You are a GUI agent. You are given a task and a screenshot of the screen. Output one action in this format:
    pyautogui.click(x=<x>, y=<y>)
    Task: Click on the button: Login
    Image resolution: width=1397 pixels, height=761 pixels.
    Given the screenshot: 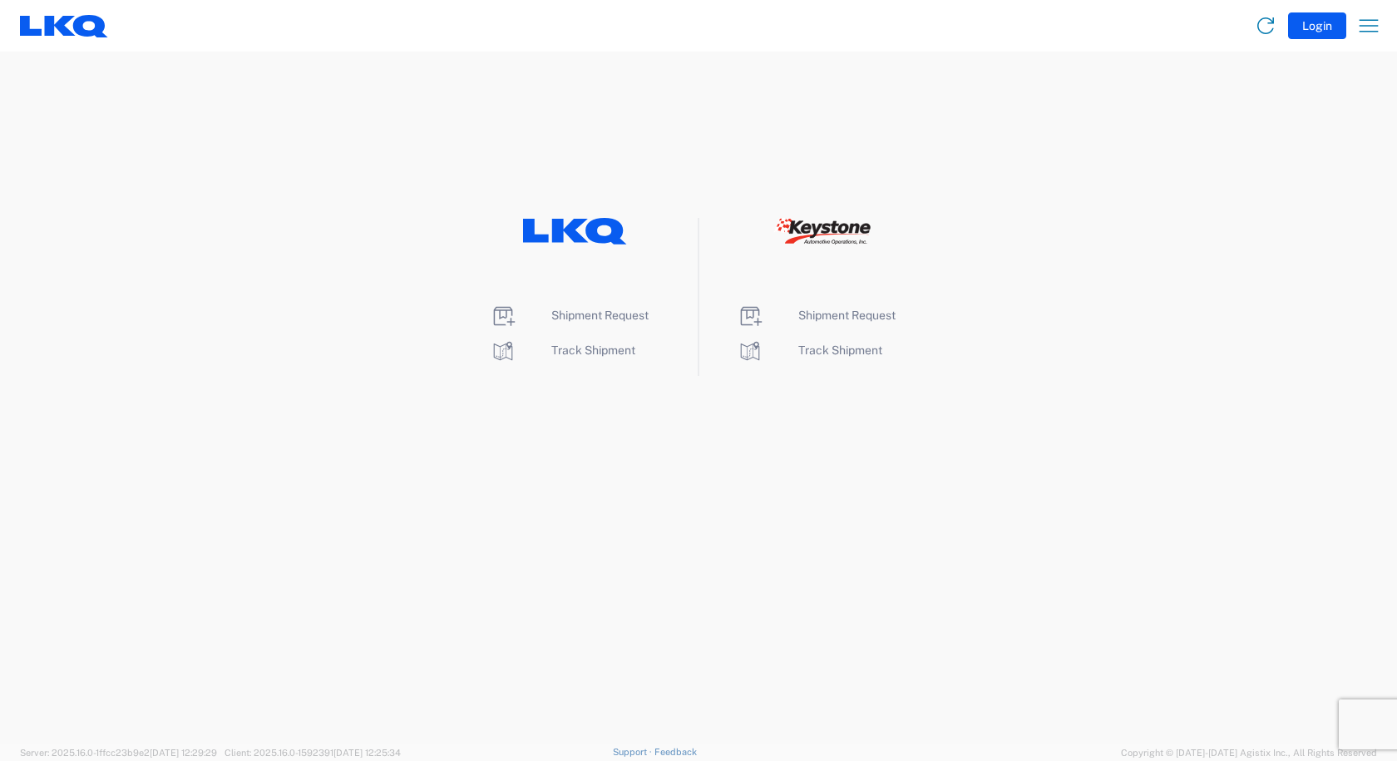 What is the action you would take?
    pyautogui.click(x=1317, y=26)
    